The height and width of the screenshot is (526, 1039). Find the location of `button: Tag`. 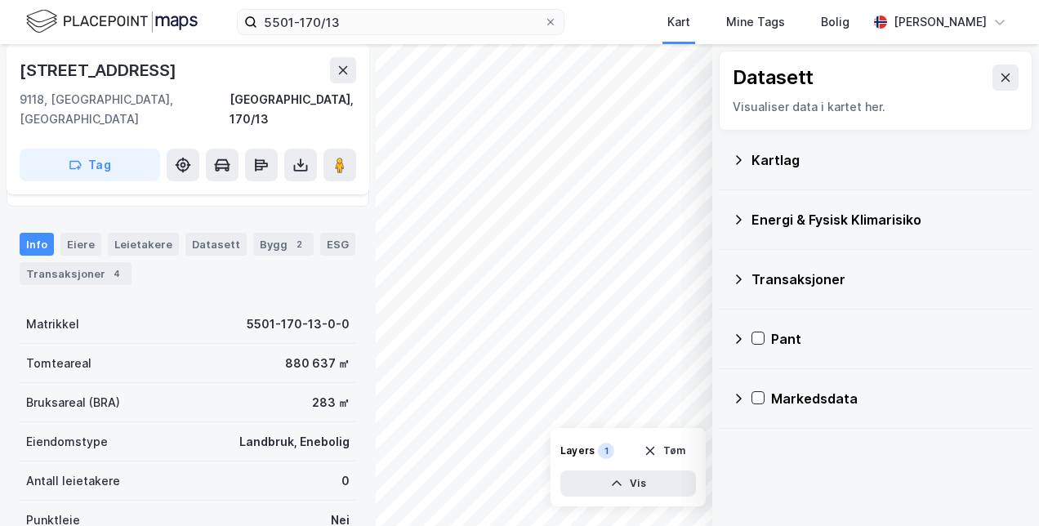

button: Tag is located at coordinates (90, 165).